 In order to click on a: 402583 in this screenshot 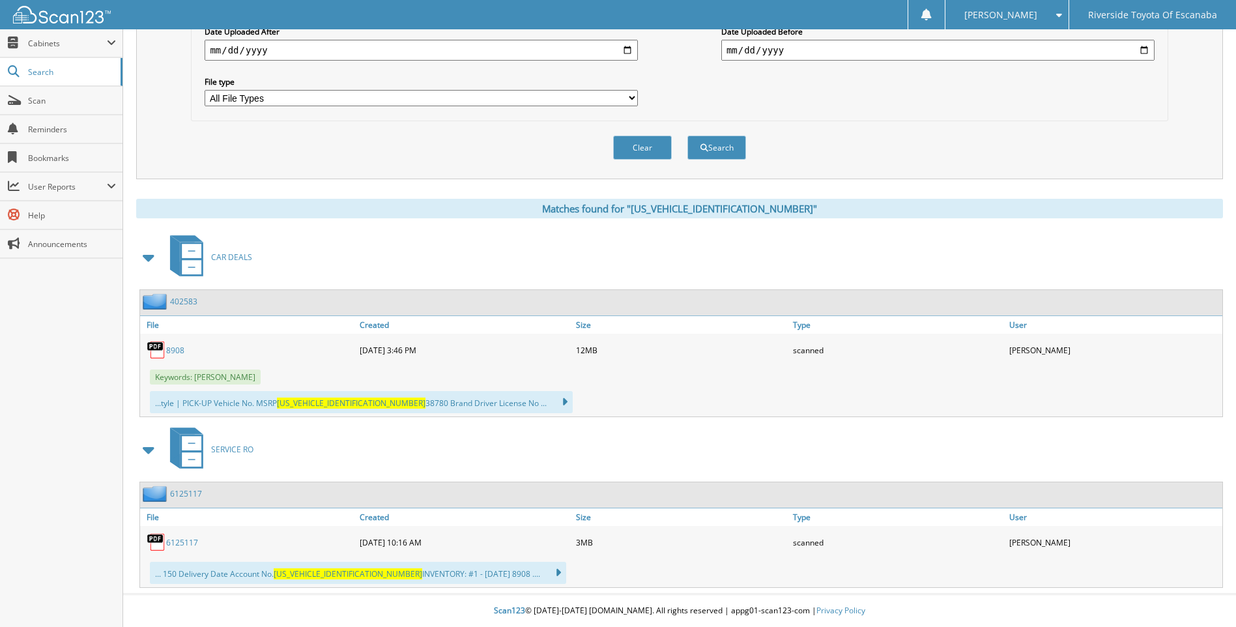, I will do `click(184, 301)`.